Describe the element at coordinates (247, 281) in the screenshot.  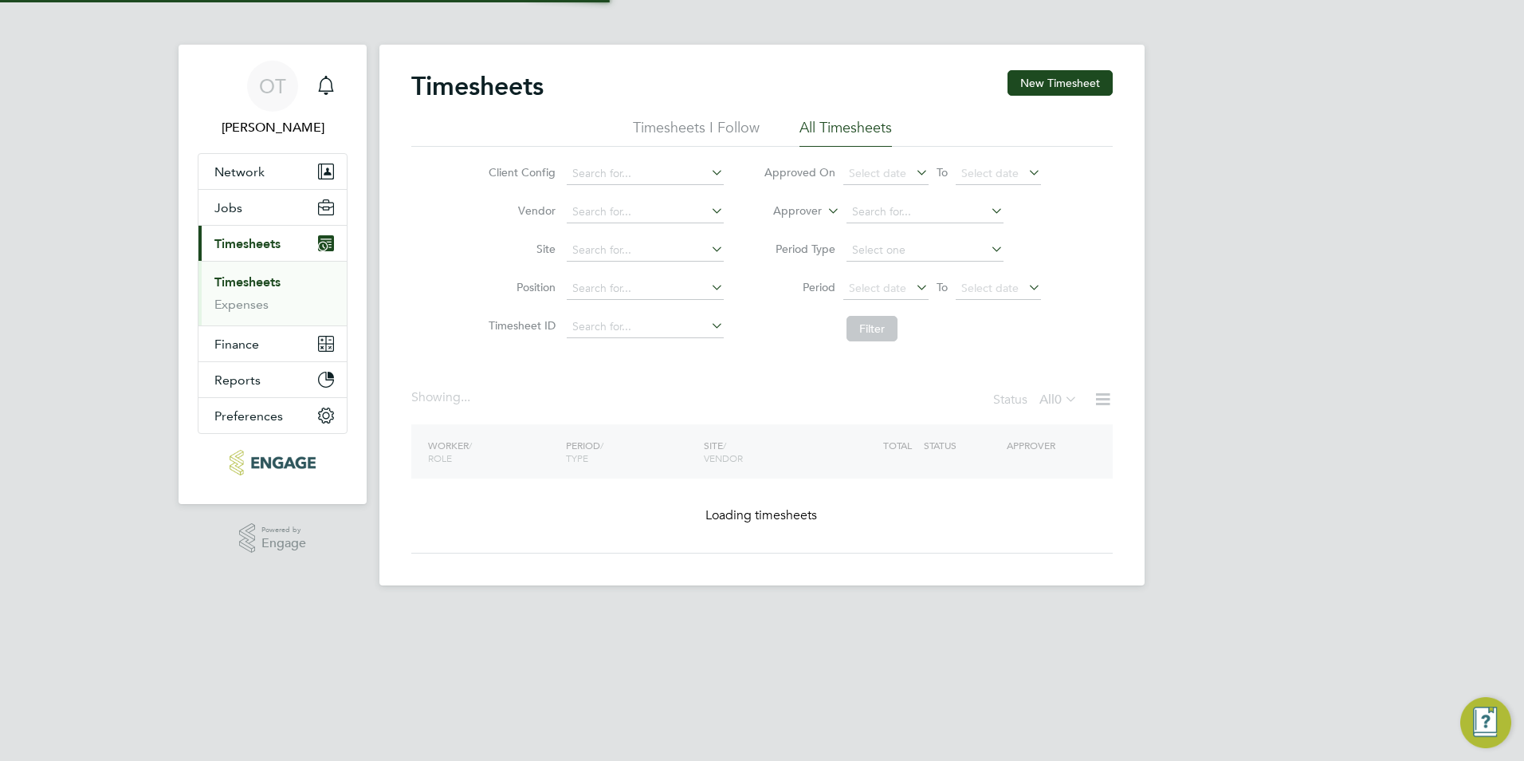
I see `a: Timesheets` at that location.